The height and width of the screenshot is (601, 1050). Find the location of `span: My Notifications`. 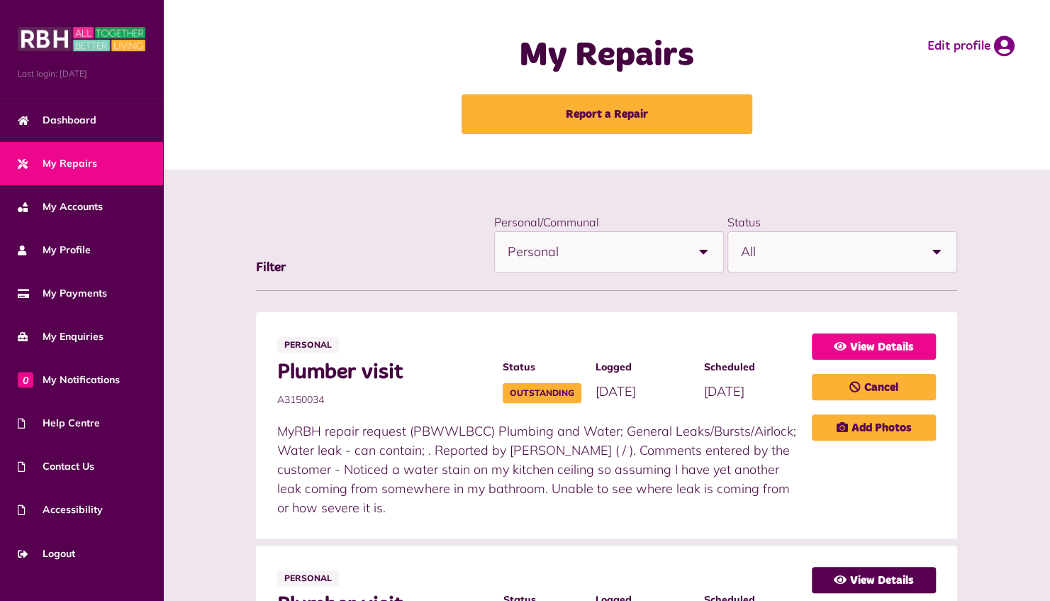

span: My Notifications is located at coordinates (69, 379).